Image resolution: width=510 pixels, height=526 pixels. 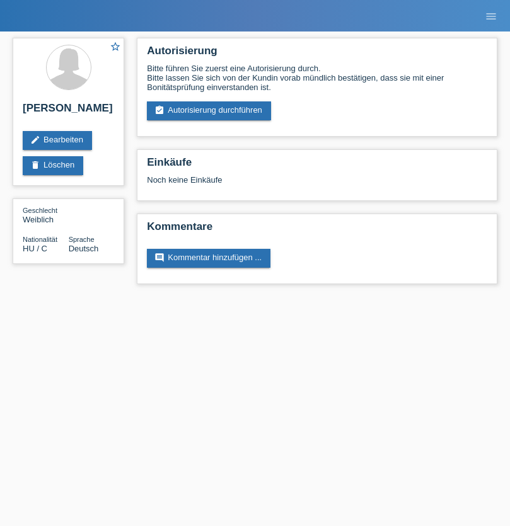 I want to click on h2: Autorisierung, so click(x=317, y=54).